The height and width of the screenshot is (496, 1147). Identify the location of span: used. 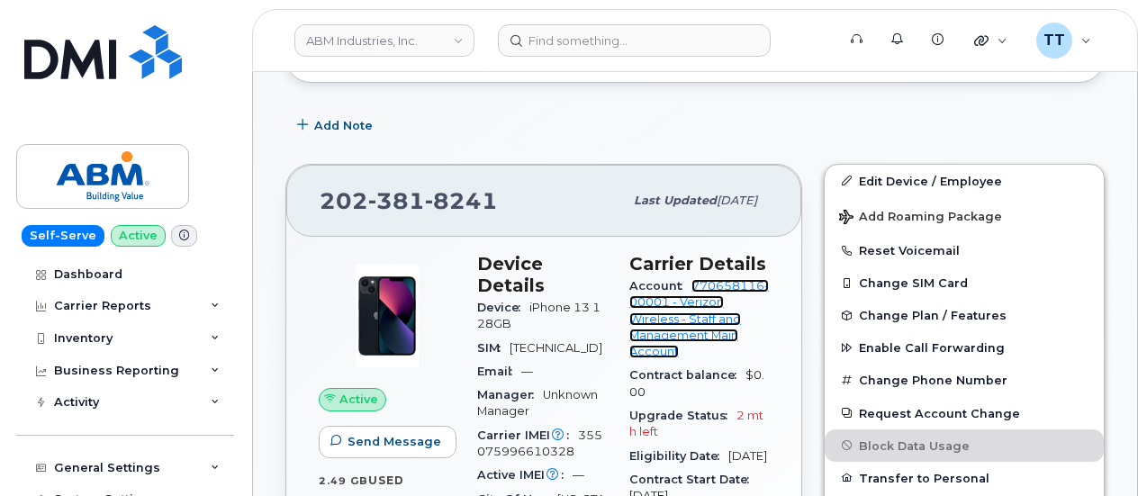
(386, 480).